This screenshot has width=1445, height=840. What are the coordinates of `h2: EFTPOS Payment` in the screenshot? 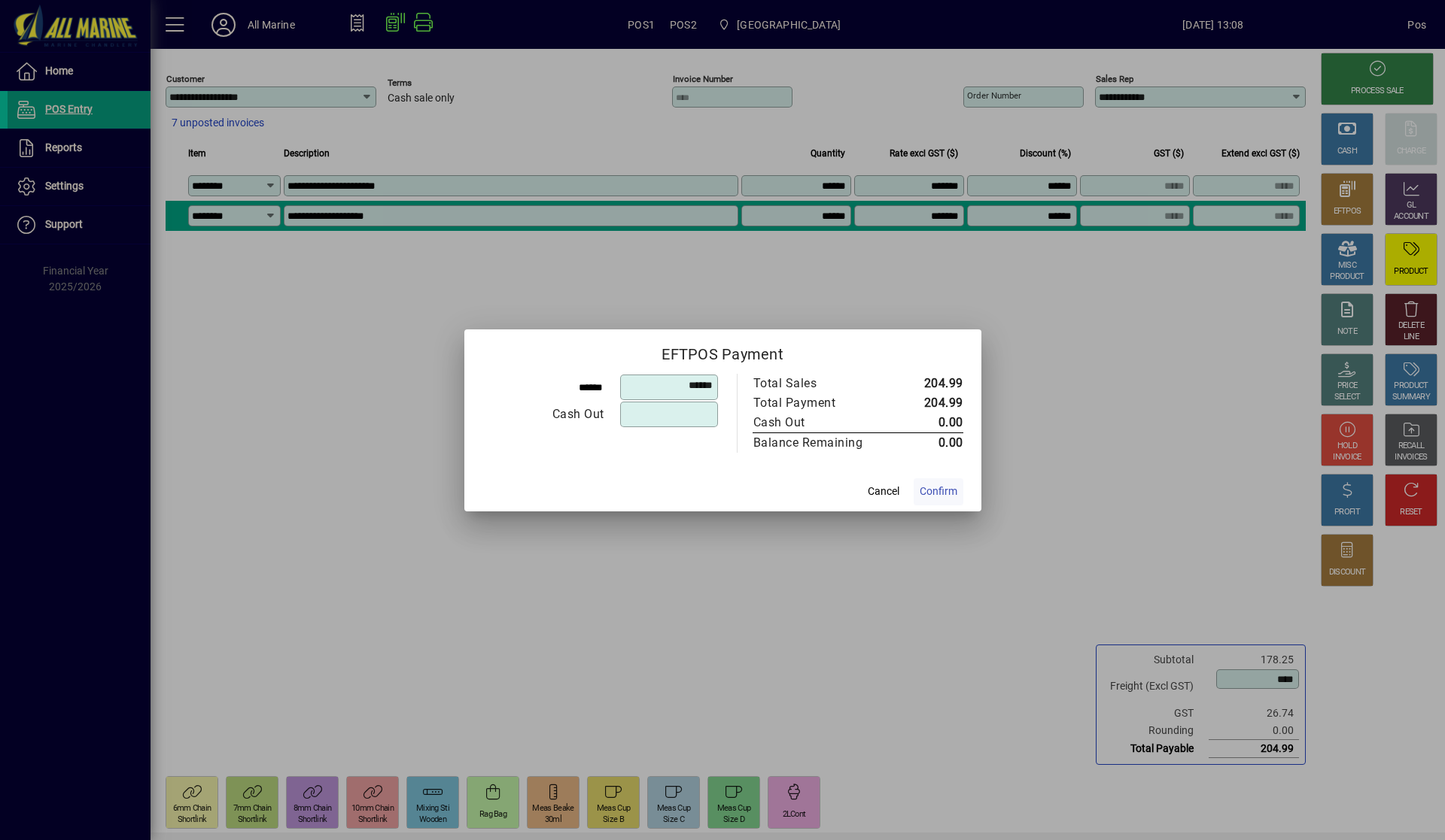 It's located at (722, 351).